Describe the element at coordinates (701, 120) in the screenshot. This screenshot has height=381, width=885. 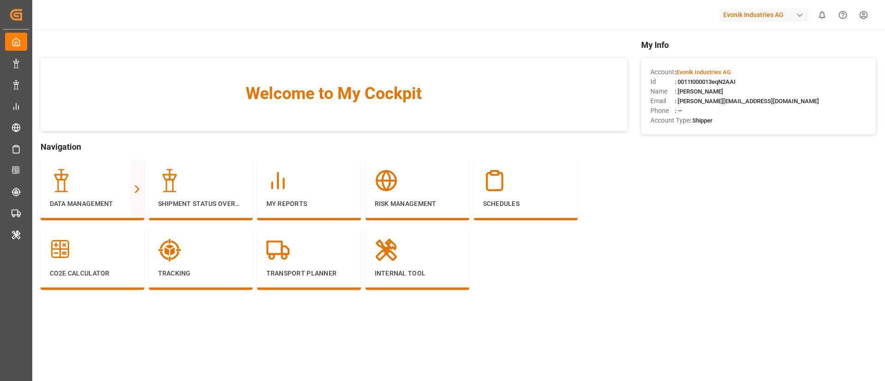
I see `span: : Shipper` at that location.